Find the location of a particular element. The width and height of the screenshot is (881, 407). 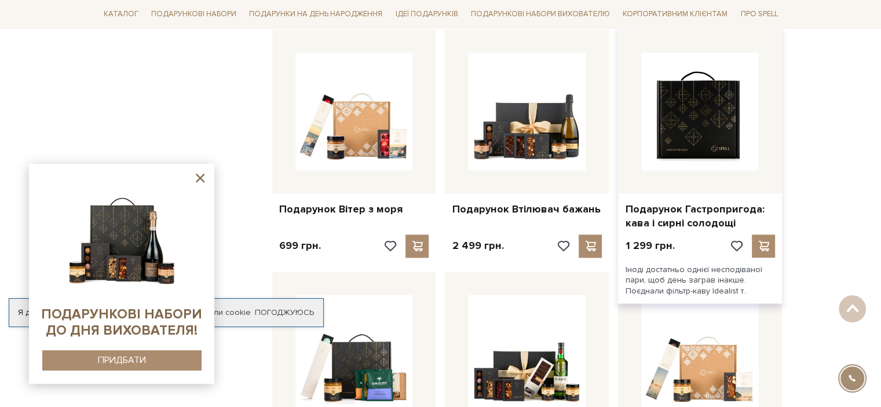

a: Погоджуюсь is located at coordinates (284, 313).